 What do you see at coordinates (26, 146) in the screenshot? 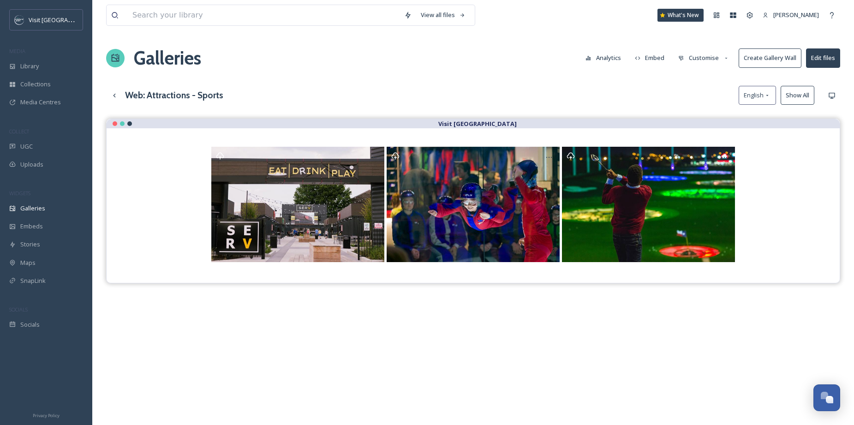
I see `span: UGC` at bounding box center [26, 146].